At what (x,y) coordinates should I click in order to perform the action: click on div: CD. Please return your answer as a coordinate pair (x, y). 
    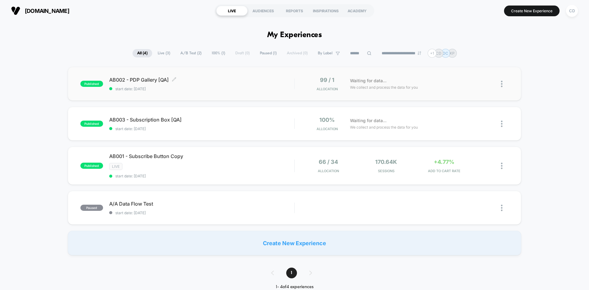
    Looking at the image, I should click on (572, 11).